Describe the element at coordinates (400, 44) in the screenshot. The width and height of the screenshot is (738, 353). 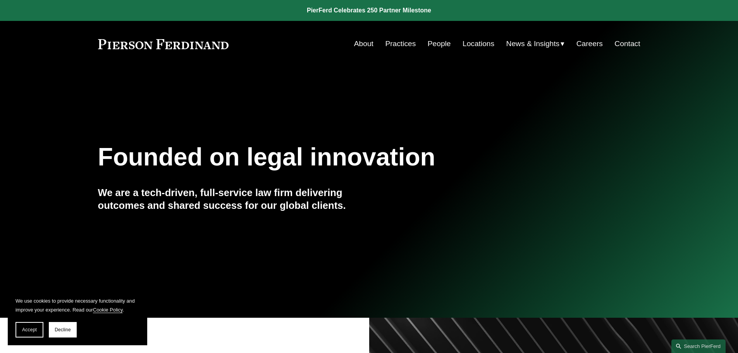
I see `a: Practices` at that location.